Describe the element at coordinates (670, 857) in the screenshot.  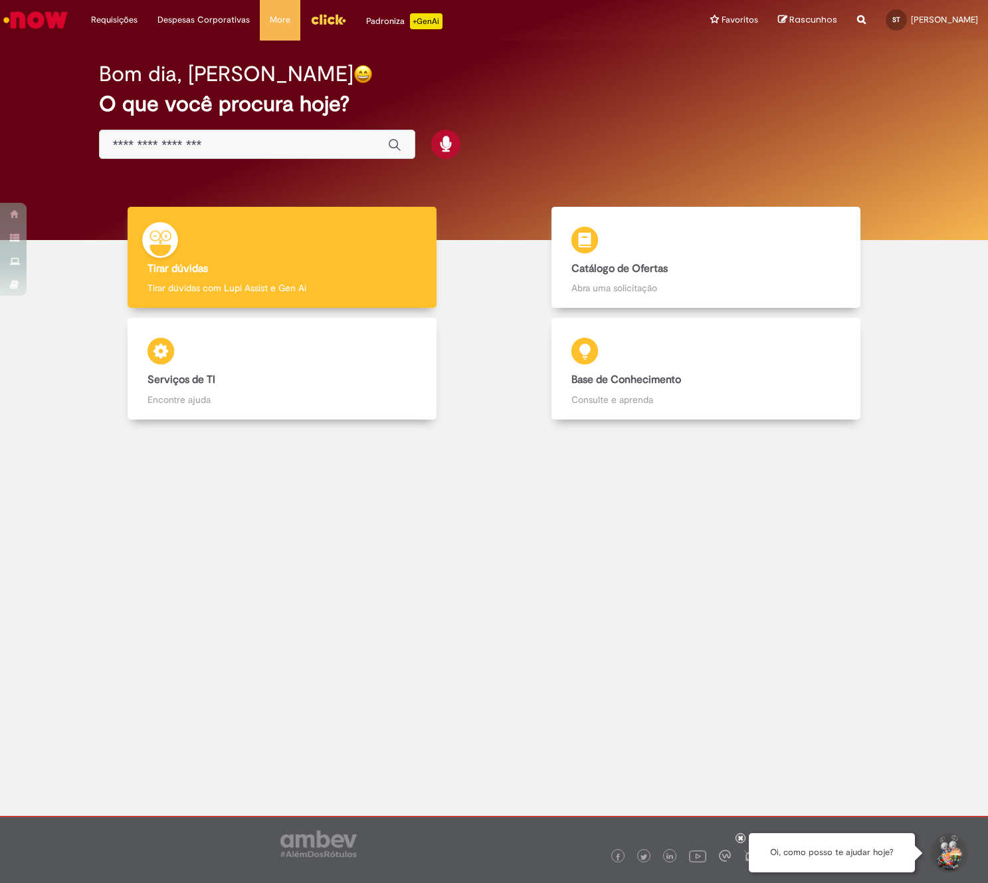
I see `img: logo_footer_linkedin.png` at that location.